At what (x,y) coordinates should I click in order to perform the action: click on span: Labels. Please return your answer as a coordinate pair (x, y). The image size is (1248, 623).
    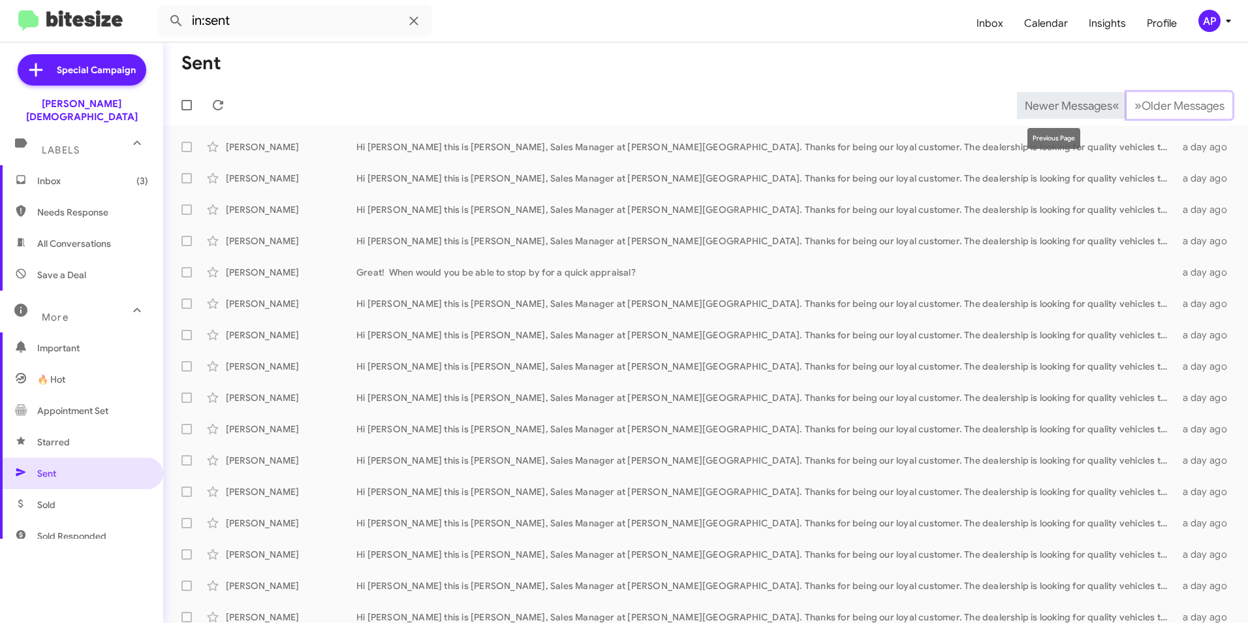
    Looking at the image, I should click on (61, 150).